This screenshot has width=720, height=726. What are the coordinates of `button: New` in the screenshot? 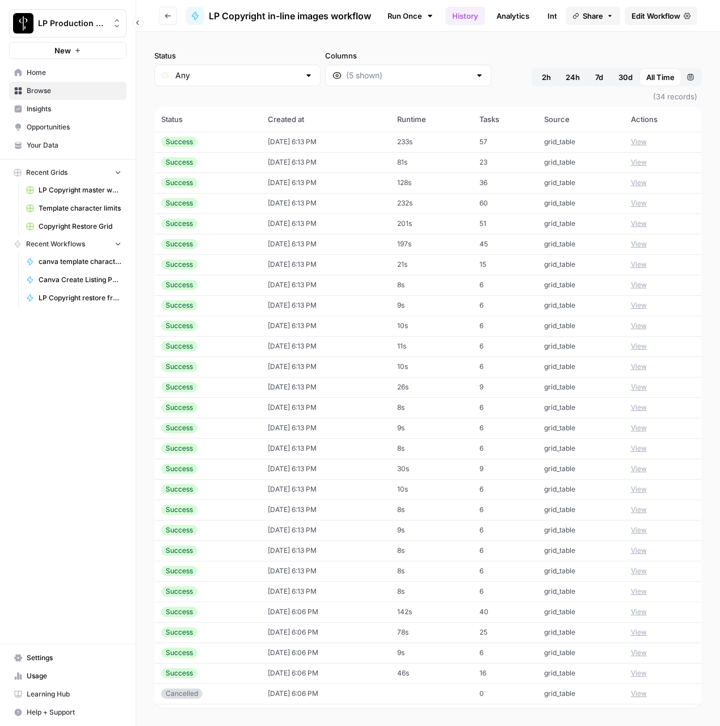 It's located at (68, 50).